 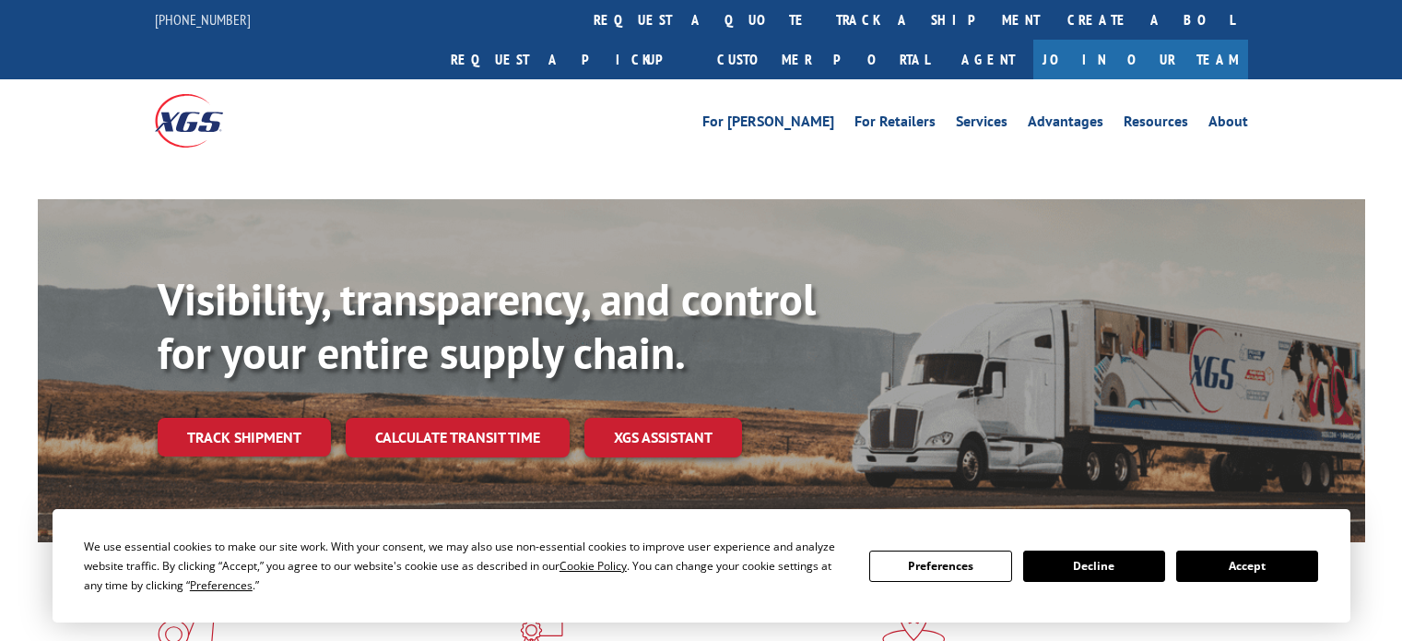 I want to click on b: Visibility, transparency, and control for your entire supply chain., so click(x=487, y=325).